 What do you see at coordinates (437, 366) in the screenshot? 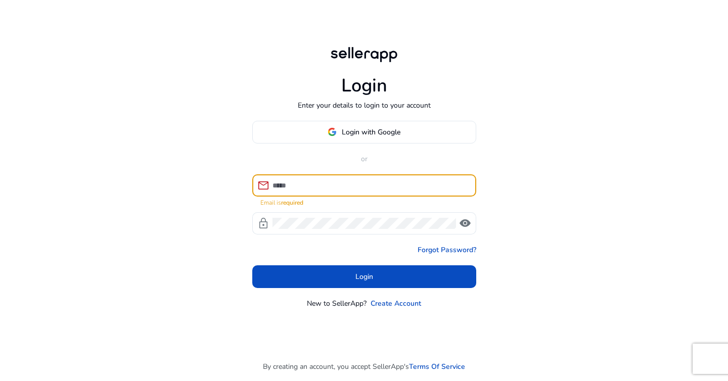
I see `a: Terms Of Service` at bounding box center [437, 366].